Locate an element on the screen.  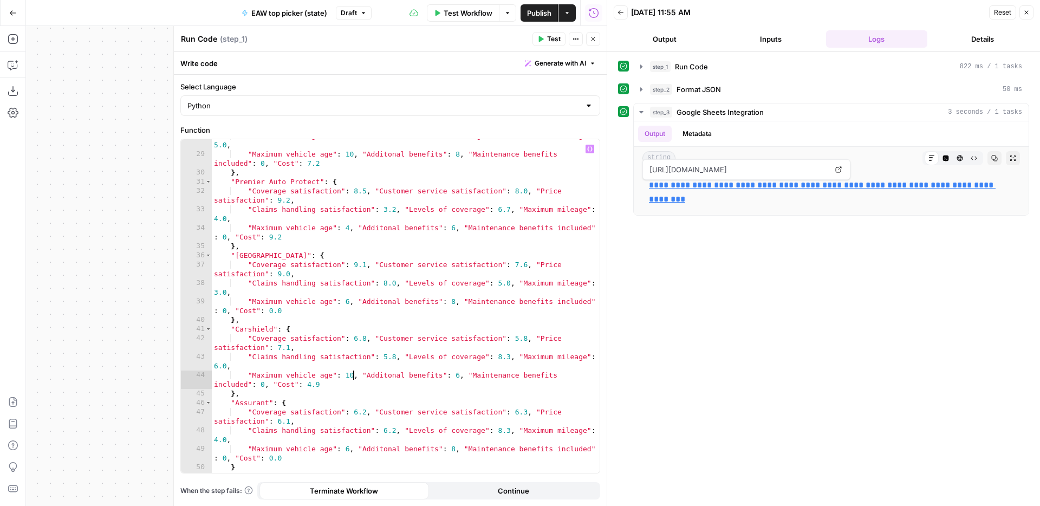
span: Format JSON is located at coordinates (699, 89).